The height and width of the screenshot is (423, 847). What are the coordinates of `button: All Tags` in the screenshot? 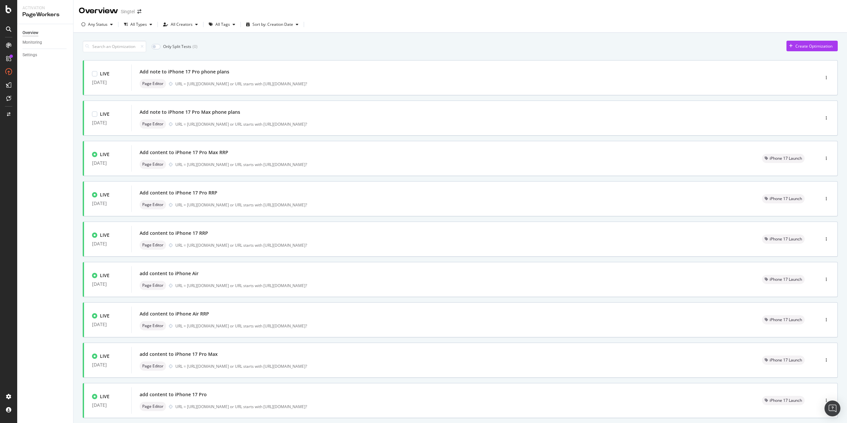 It's located at (222, 24).